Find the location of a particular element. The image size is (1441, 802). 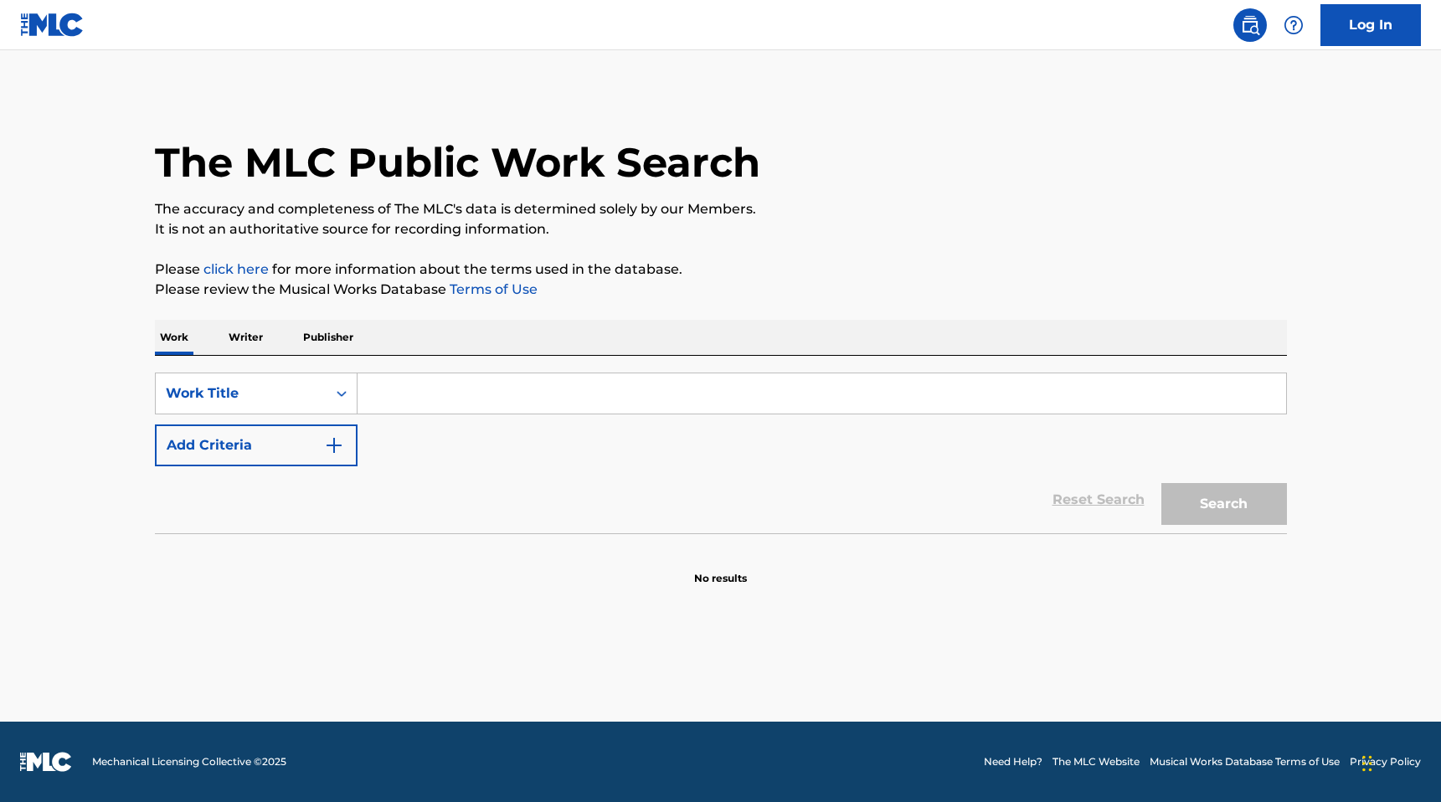

img: logo is located at coordinates (46, 762).